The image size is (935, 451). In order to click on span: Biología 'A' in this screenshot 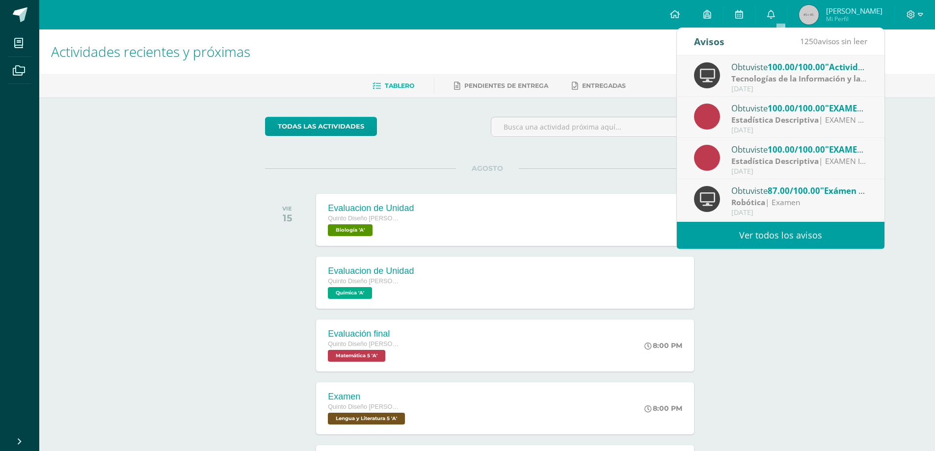, I will do `click(350, 230)`.